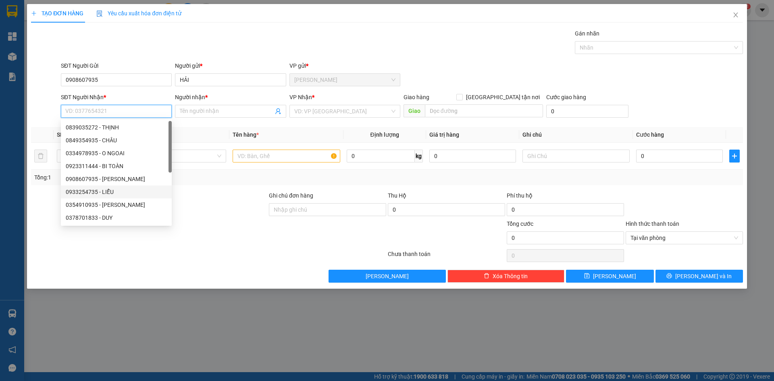 This screenshot has width=774, height=381. What do you see at coordinates (473, 156) in the screenshot?
I see `input: 0` at bounding box center [473, 156].